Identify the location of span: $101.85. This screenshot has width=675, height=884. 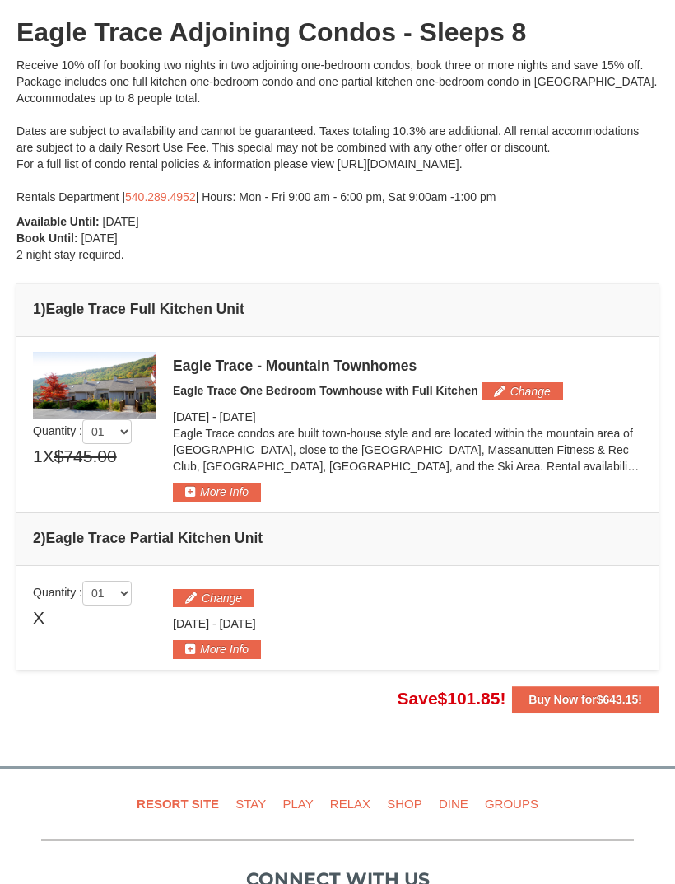
(469, 697).